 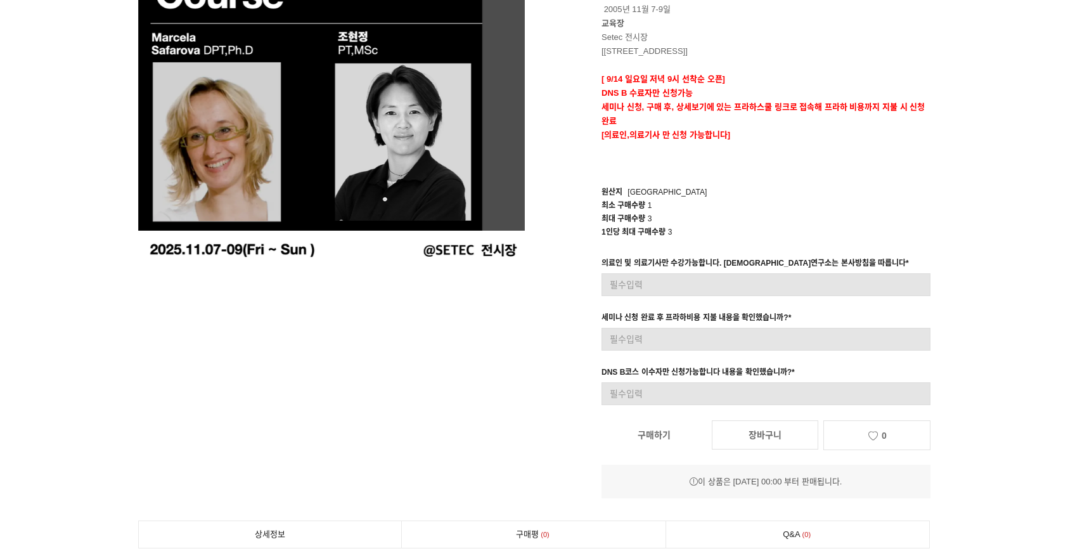 I want to click on a: 0, so click(x=876, y=435).